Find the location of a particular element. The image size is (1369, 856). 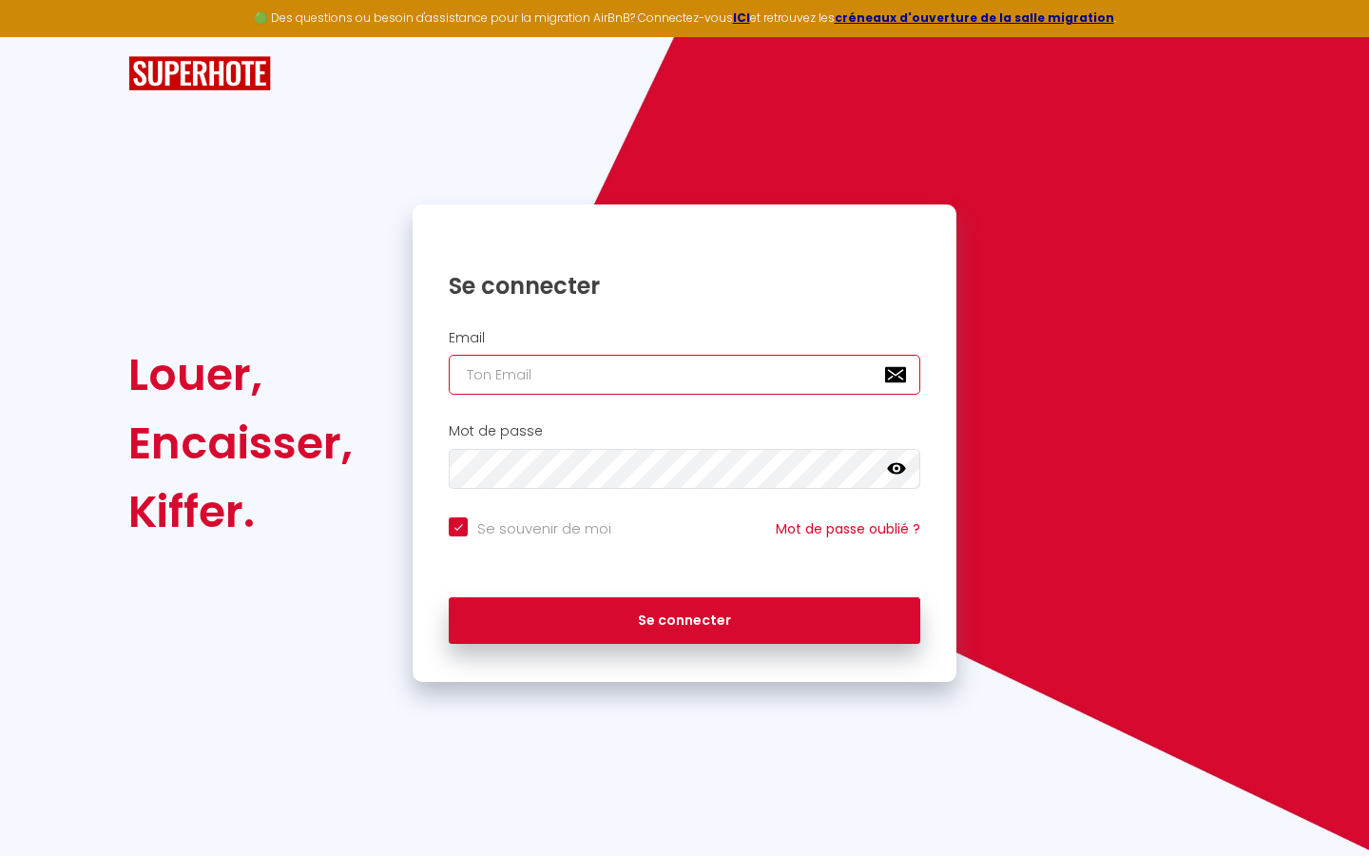

button: Se connecter is located at coordinates (685, 621).